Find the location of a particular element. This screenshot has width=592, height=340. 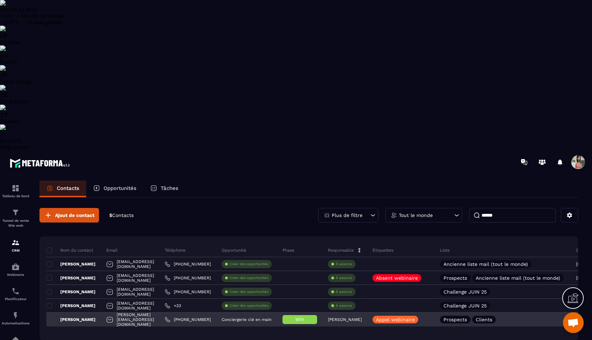

p: Appel webinaire is located at coordinates (395, 319).